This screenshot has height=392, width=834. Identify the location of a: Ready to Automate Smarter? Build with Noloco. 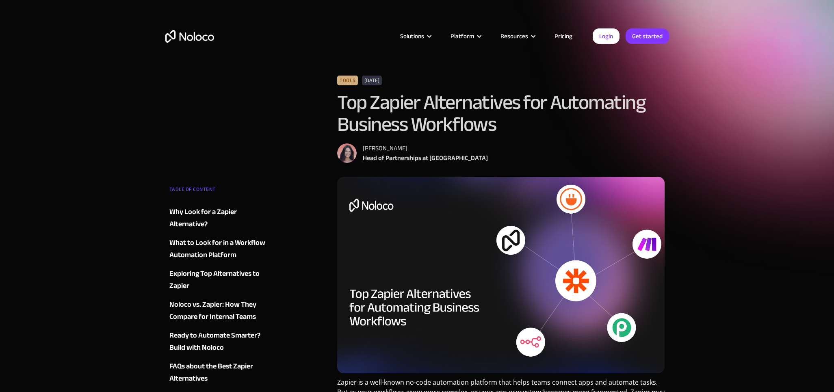
(218, 342).